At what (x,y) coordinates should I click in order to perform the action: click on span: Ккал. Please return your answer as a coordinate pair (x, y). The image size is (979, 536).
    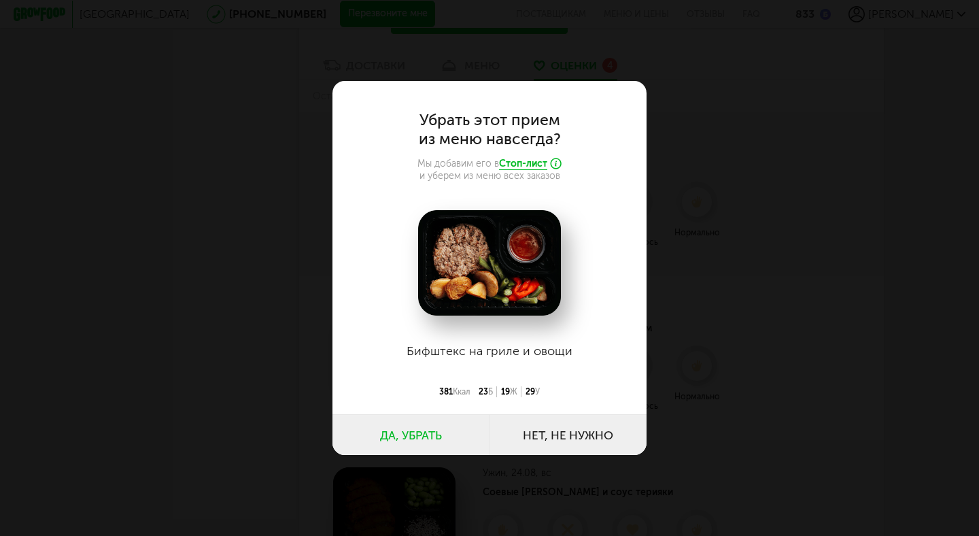
    Looking at the image, I should click on (461, 391).